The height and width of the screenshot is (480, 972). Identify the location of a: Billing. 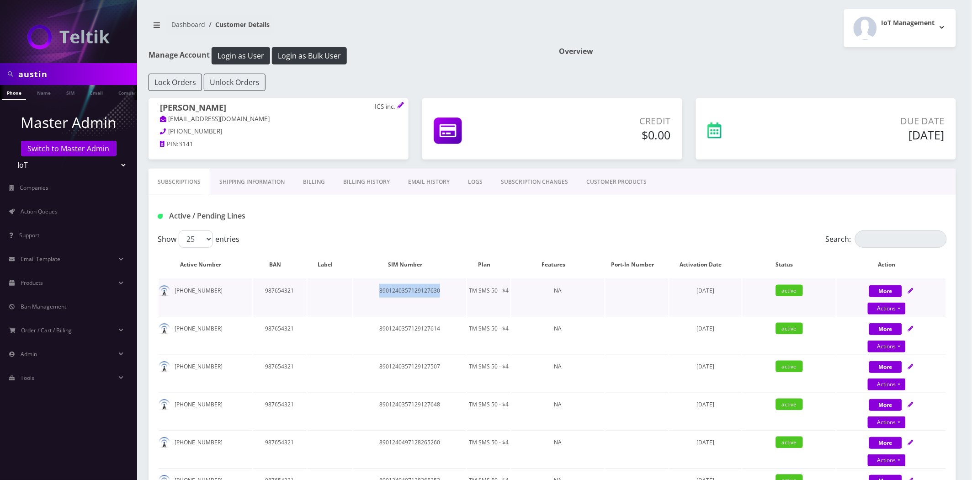
(314, 182).